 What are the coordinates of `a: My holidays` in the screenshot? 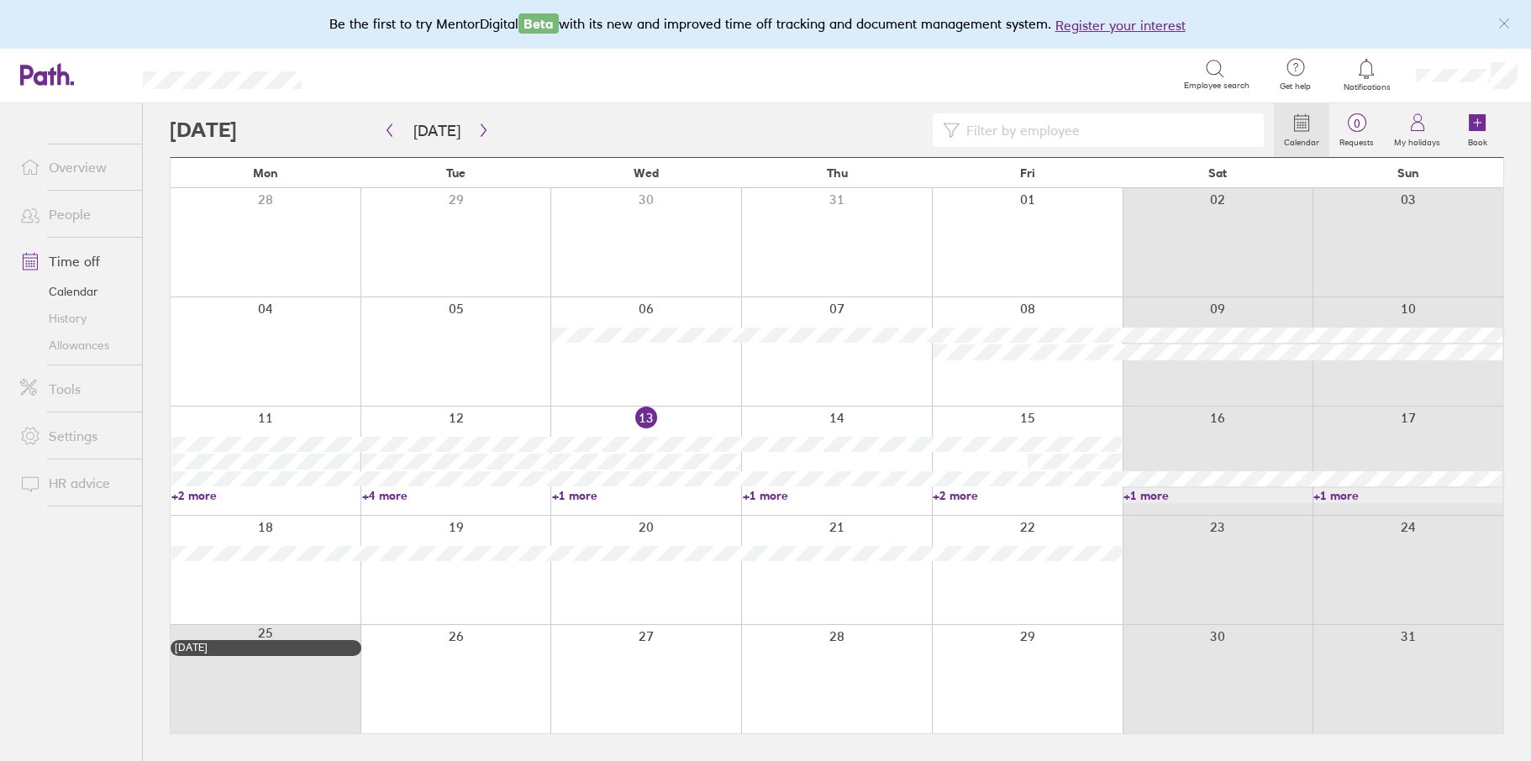 It's located at (1417, 130).